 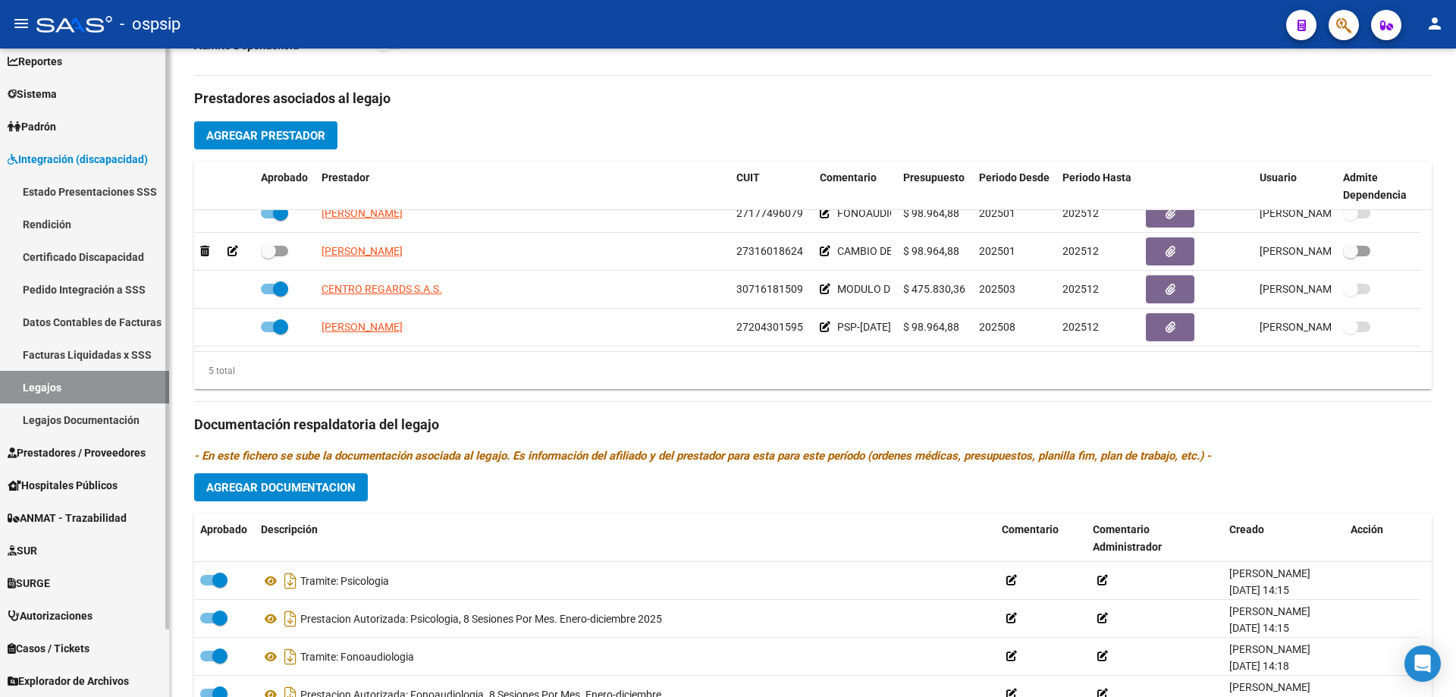 I want to click on datatable-header-cell: Acción, so click(x=1383, y=539).